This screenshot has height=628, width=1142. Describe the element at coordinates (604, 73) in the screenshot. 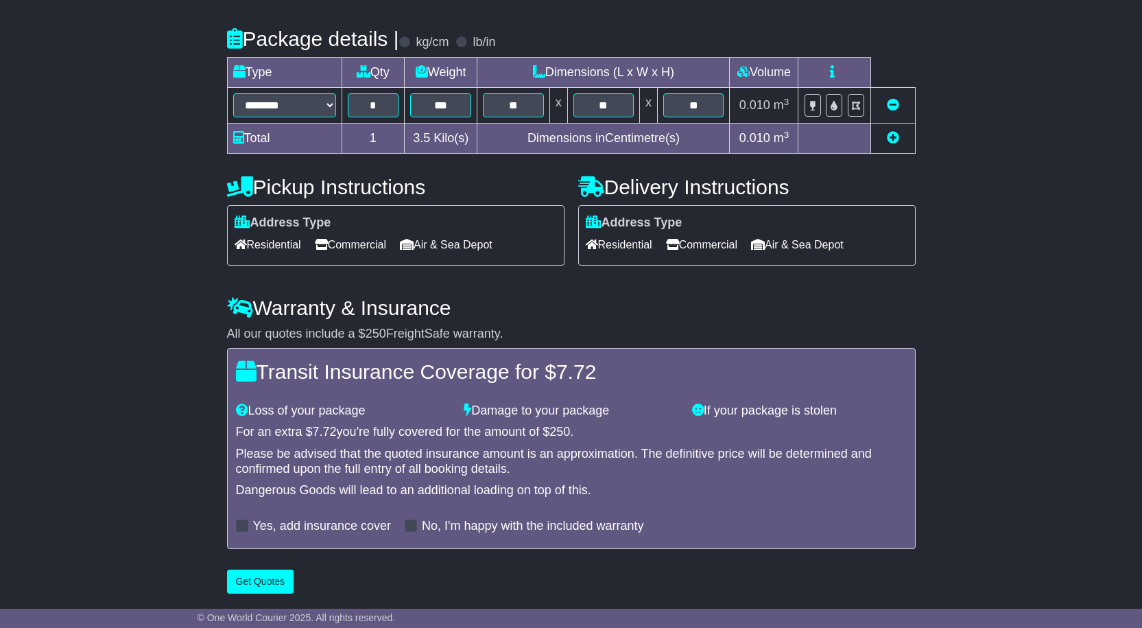

I see `td: Dimensions (L x W x H)` at that location.